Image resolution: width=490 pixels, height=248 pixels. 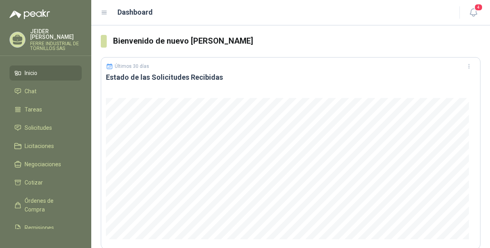 What do you see at coordinates (46, 146) in the screenshot?
I see `a: Licitaciones` at bounding box center [46, 146].